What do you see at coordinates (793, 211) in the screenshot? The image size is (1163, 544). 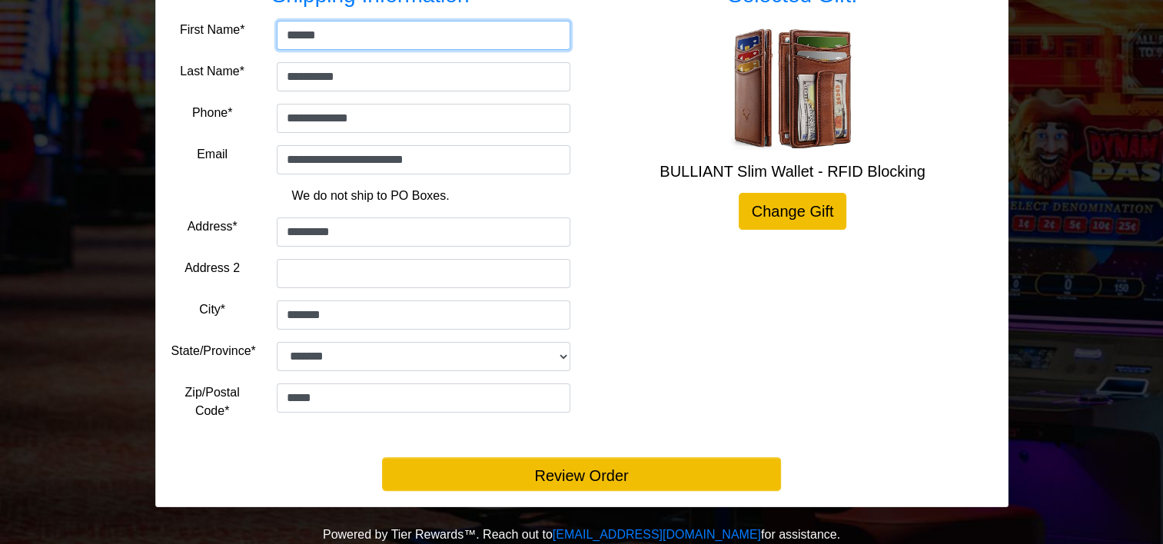 I see `a: Change Gift` at bounding box center [793, 211].